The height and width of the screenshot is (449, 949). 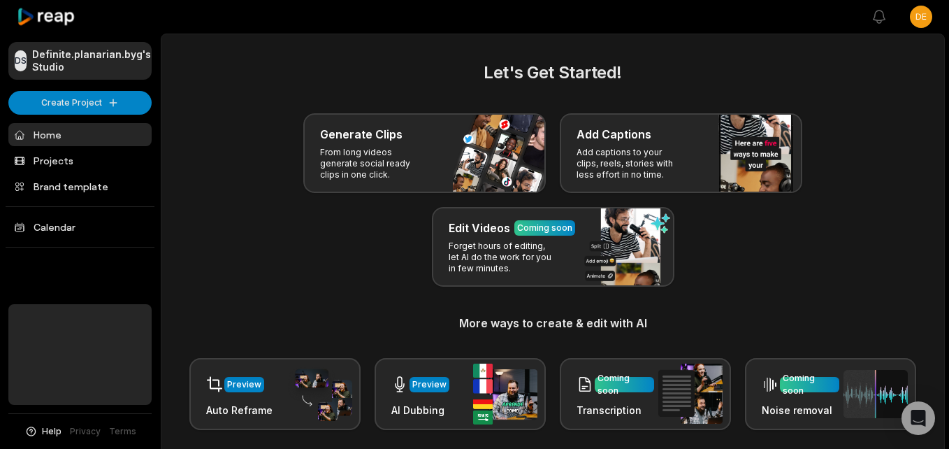 What do you see at coordinates (691, 394) in the screenshot?
I see `img: transcription.png` at bounding box center [691, 394].